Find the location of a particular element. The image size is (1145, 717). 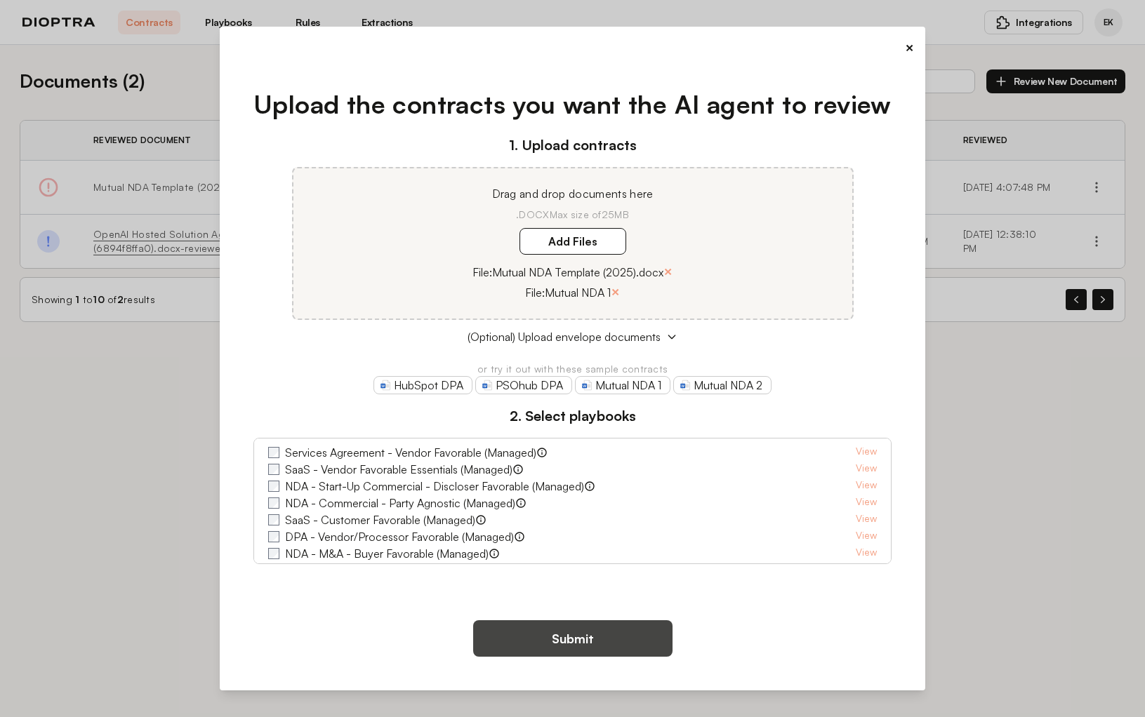

label: DPA - Vendor/Processor Favorable (Managed) is located at coordinates (399, 537).